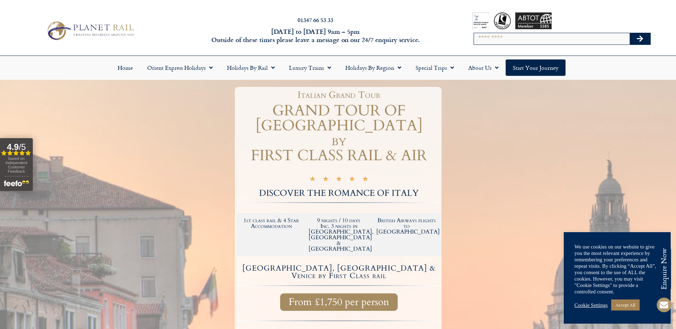  I want to click on a: Start your Journey, so click(536, 68).